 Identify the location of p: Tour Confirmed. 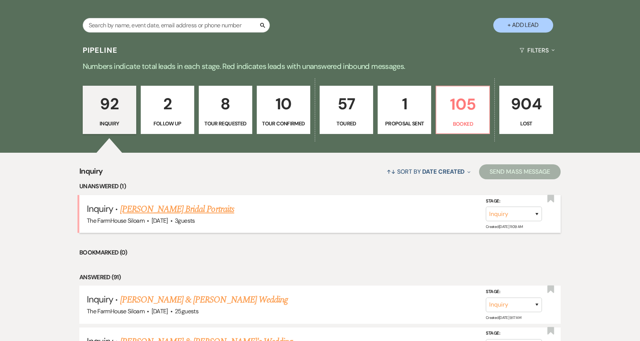
(284, 124).